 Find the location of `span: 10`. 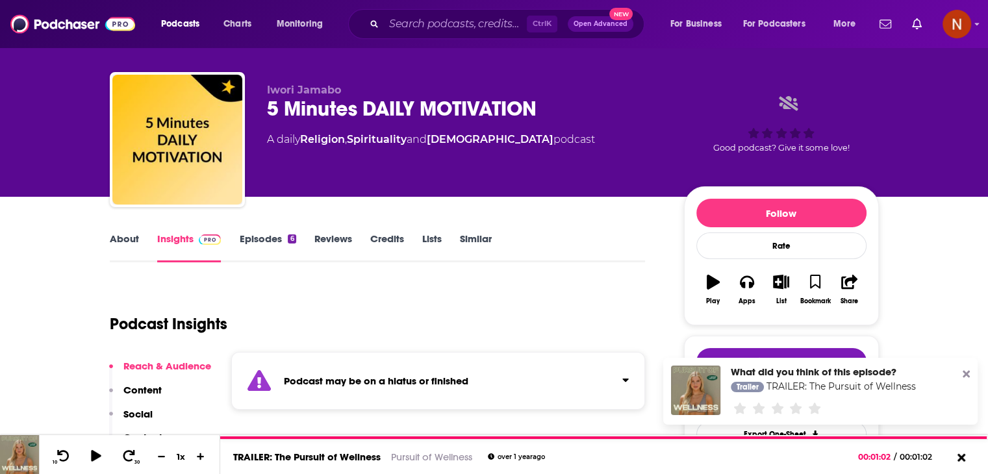

span: 10 is located at coordinates (55, 463).